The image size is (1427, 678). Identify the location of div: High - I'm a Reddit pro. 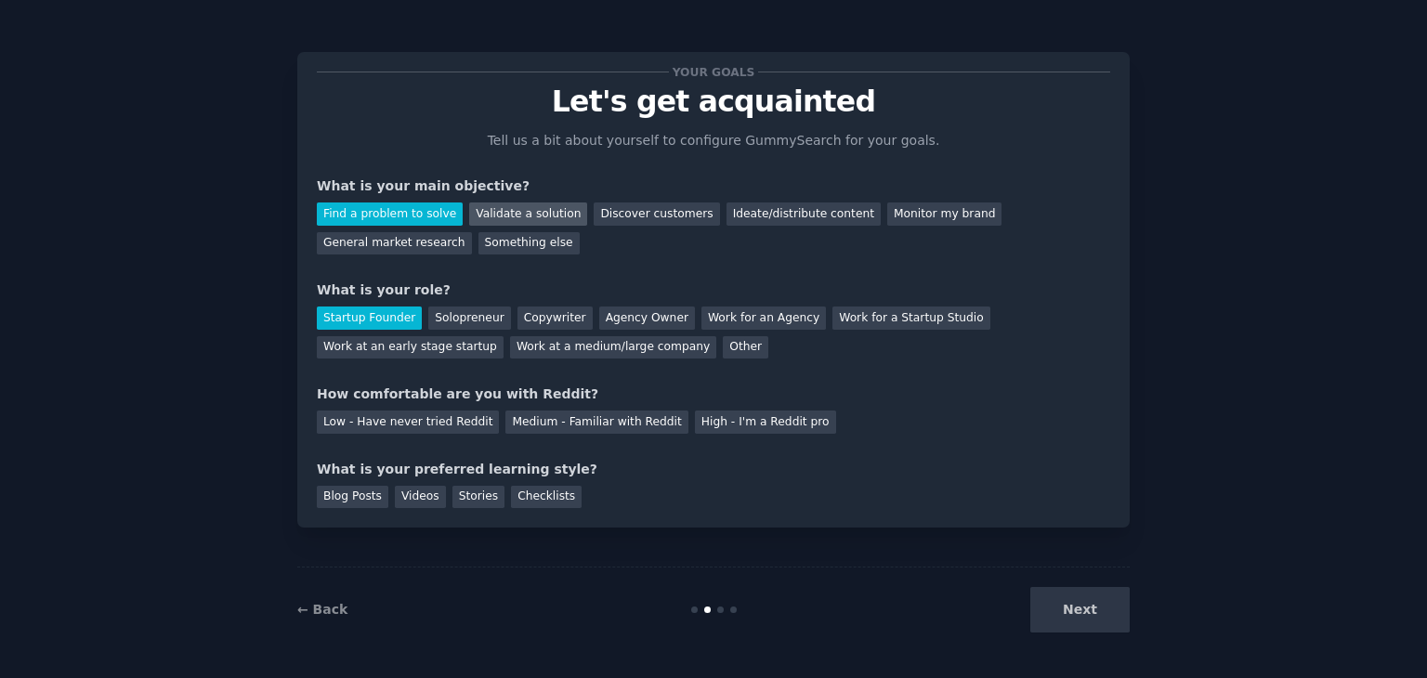
(765, 422).